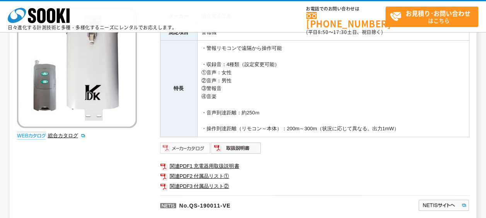 The image size is (486, 218). Describe the element at coordinates (179, 89) in the screenshot. I see `th: 特長` at that location.